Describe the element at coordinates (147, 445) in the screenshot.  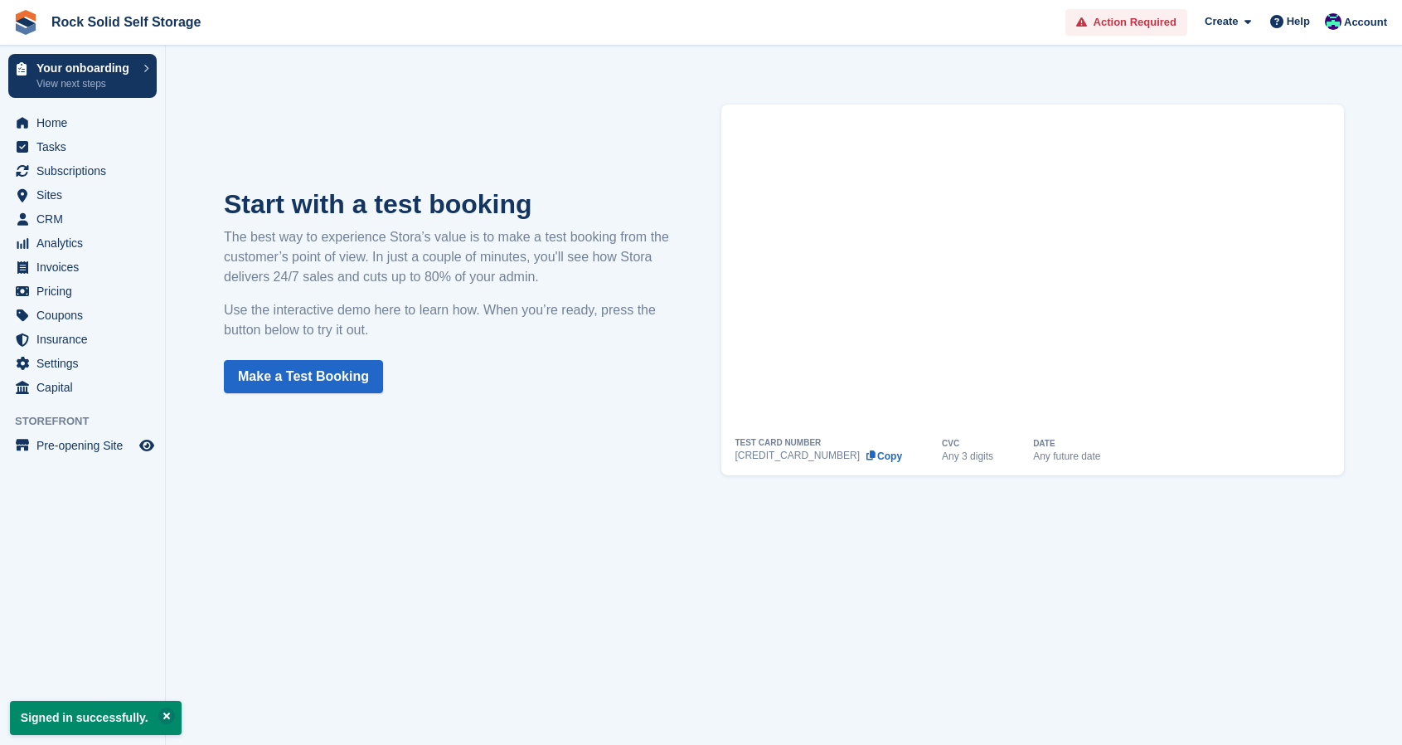
I see `a: Preview store` at that location.